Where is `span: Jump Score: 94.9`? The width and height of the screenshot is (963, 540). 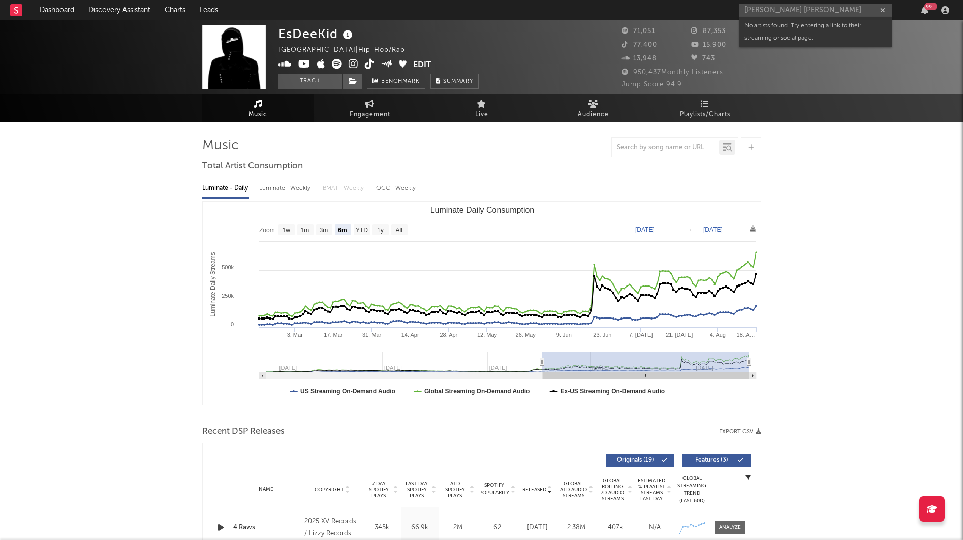
span: Jump Score: 94.9 is located at coordinates (651, 84).